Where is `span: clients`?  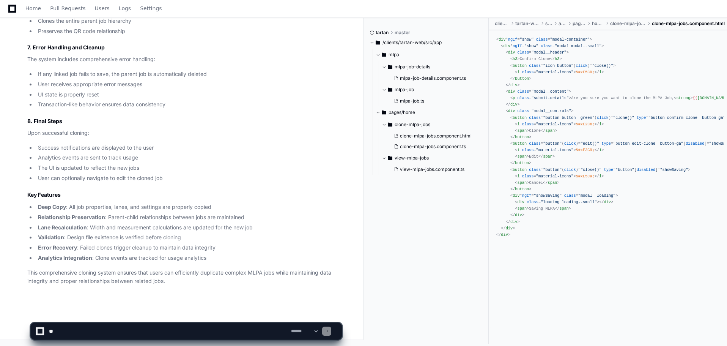
span: clients is located at coordinates (502, 24).